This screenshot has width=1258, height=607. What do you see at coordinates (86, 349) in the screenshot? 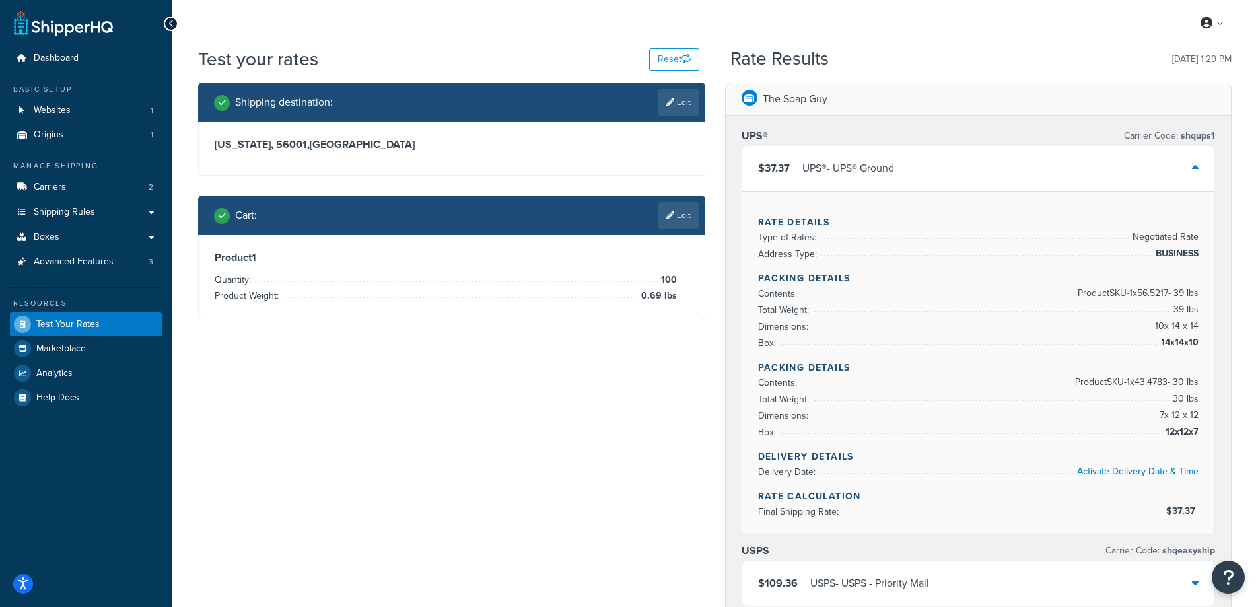
I see `li: Marketplace` at bounding box center [86, 349].